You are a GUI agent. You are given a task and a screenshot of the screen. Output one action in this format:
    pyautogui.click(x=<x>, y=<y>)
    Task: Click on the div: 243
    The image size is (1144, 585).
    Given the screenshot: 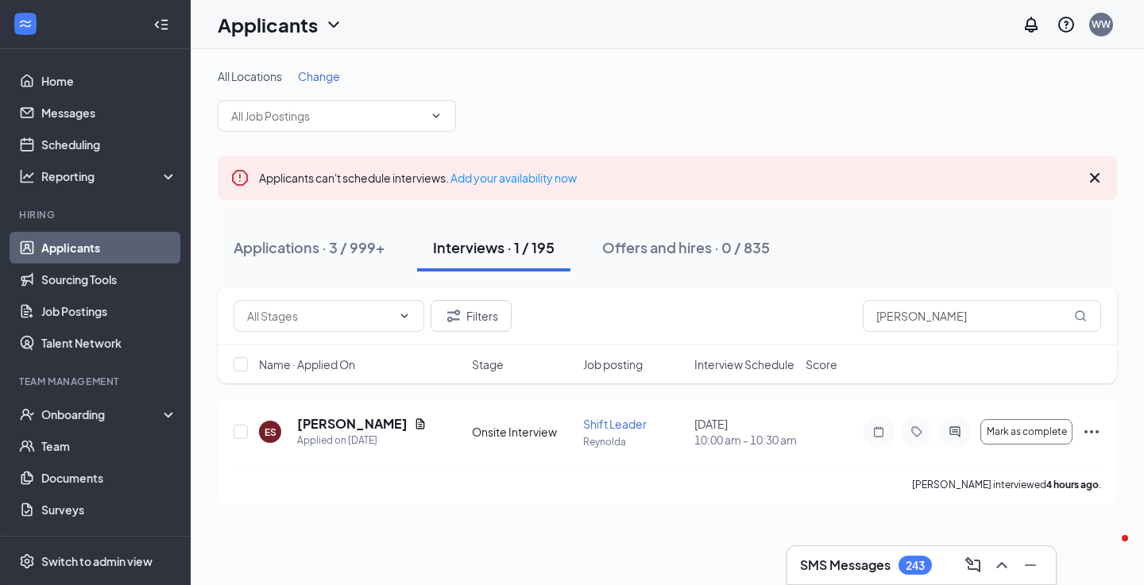 What is the action you would take?
    pyautogui.click(x=915, y=565)
    